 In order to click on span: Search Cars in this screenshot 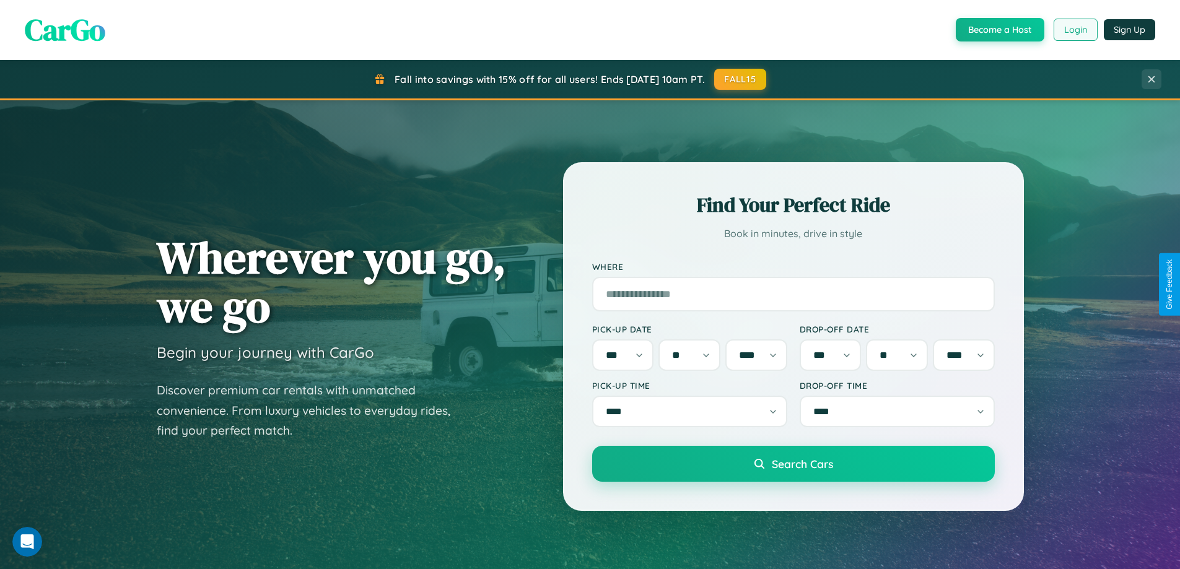, I will do `click(802, 464)`.